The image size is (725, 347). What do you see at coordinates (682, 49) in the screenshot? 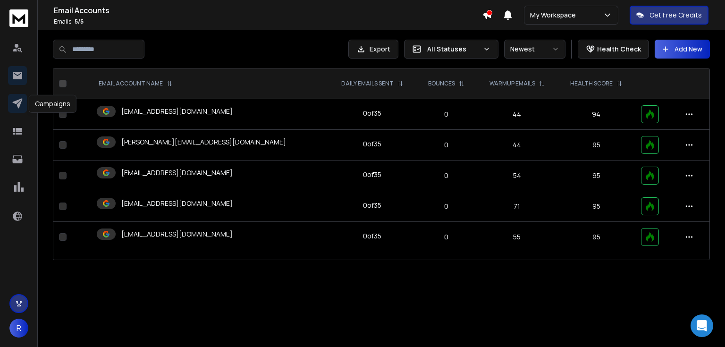
I see `button: Add New` at bounding box center [682, 49].